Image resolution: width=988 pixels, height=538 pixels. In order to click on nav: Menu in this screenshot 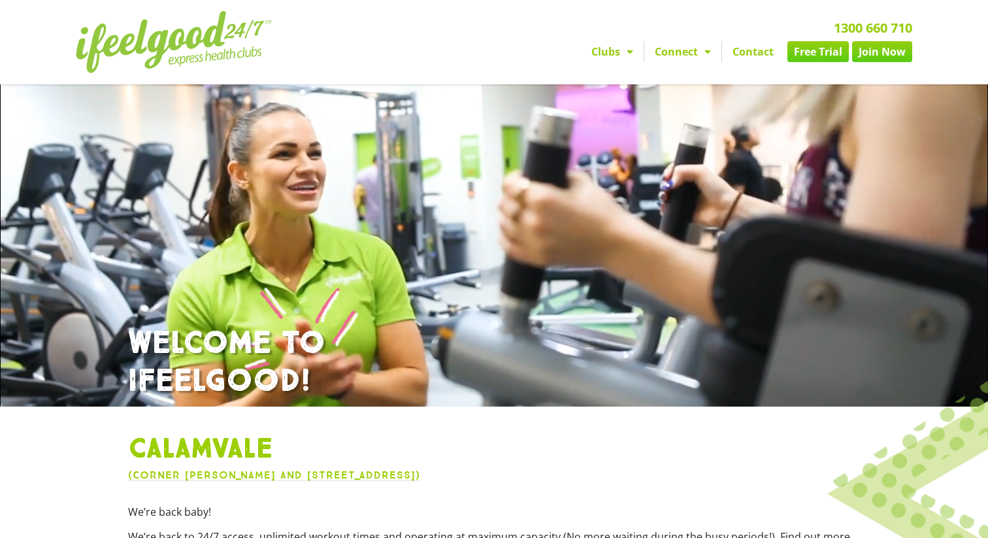, I will do `click(643, 52)`.